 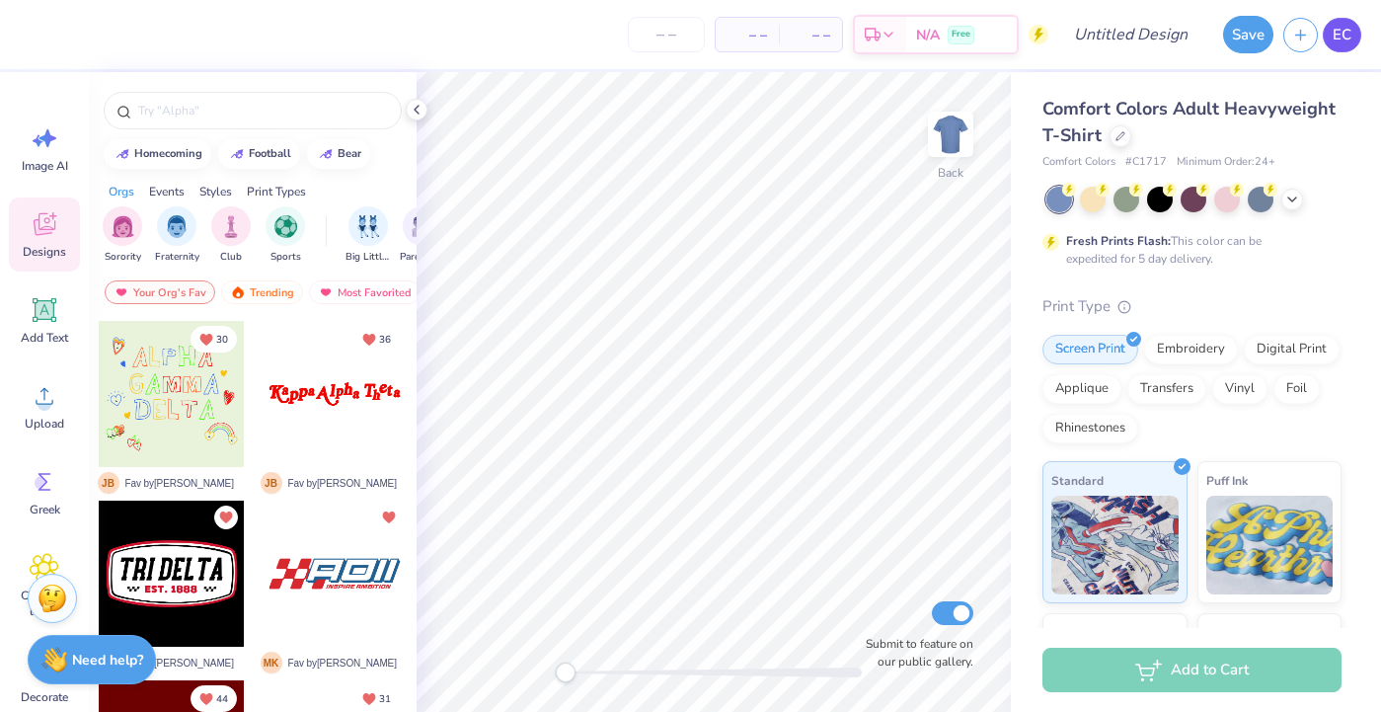 What do you see at coordinates (276, 192) in the screenshot?
I see `div: Print Types` at bounding box center [276, 192].